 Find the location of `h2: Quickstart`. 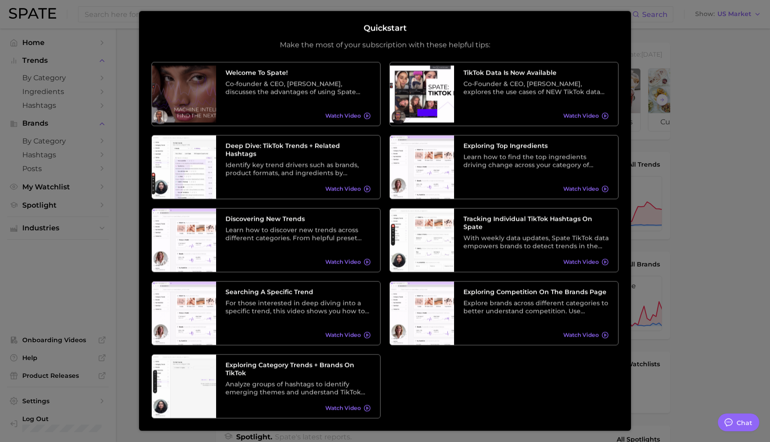

h2: Quickstart is located at coordinates (385, 29).